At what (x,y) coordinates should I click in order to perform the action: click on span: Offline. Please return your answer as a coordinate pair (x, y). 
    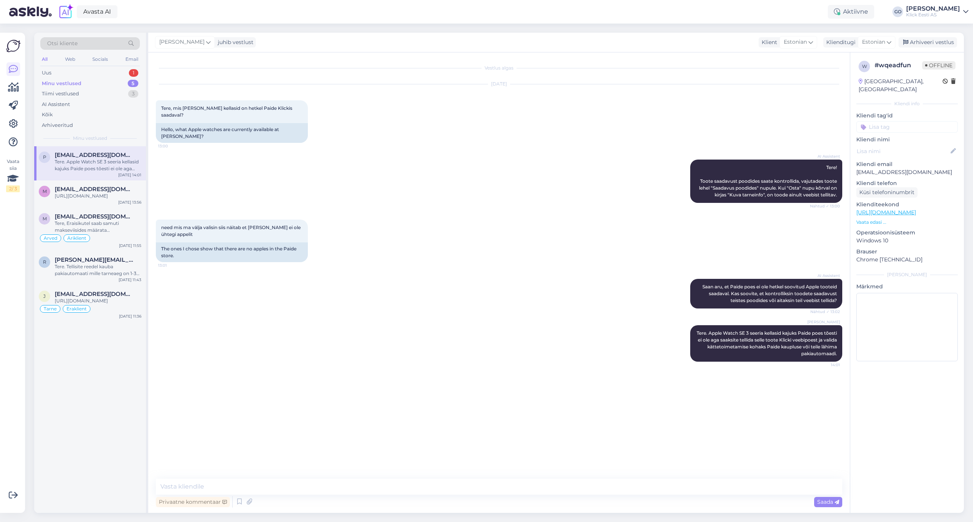
    Looking at the image, I should click on (938, 65).